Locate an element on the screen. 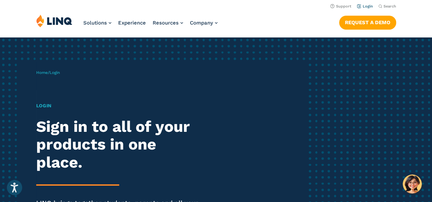 This screenshot has width=432, height=202. span: Search is located at coordinates (390, 6).